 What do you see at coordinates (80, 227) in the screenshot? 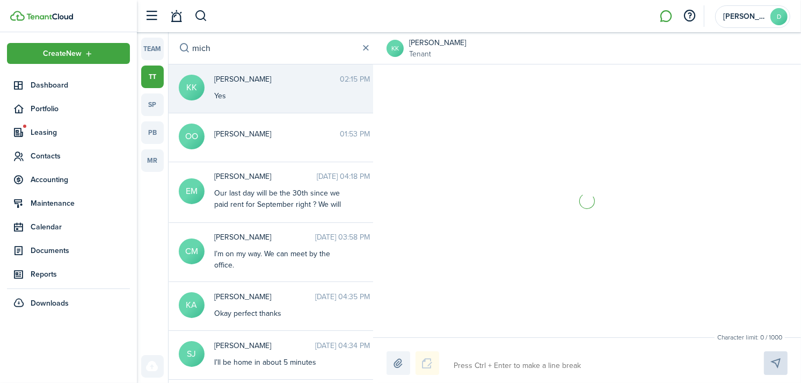
I see `span: Calendar` at bounding box center [80, 227].